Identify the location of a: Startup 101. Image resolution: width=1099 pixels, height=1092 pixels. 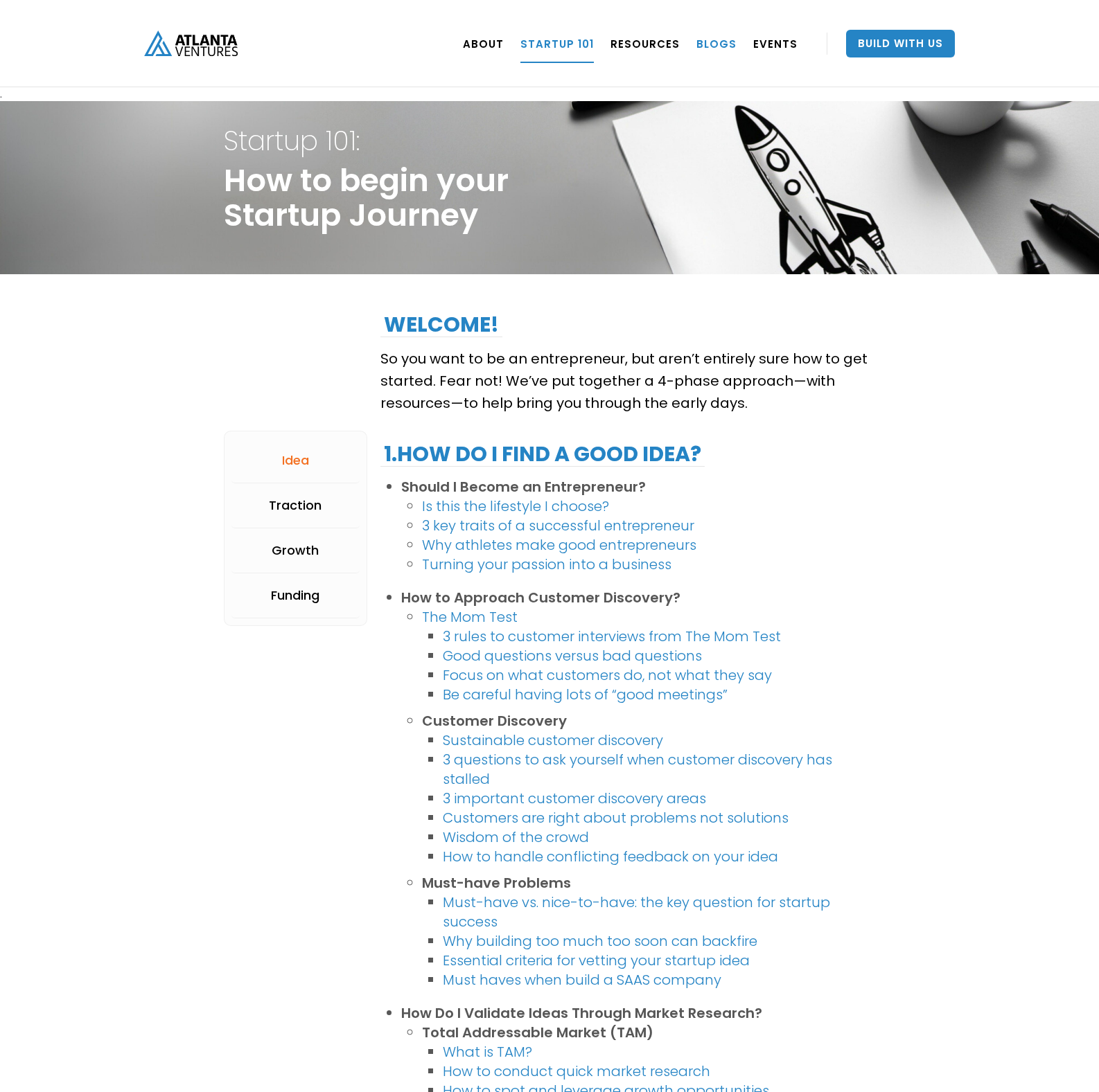
(557, 43).